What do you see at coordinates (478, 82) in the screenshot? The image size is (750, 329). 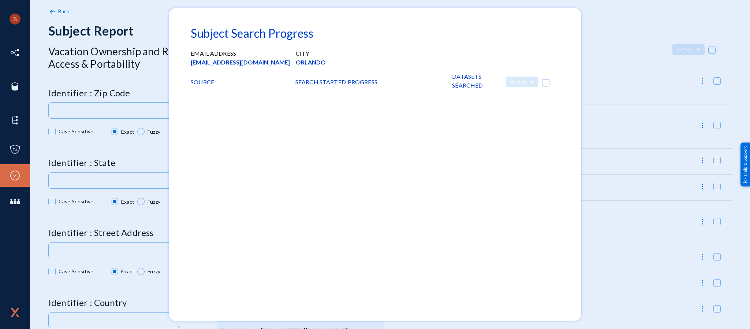 I see `div: DATASETS SEARCHED` at bounding box center [478, 82].